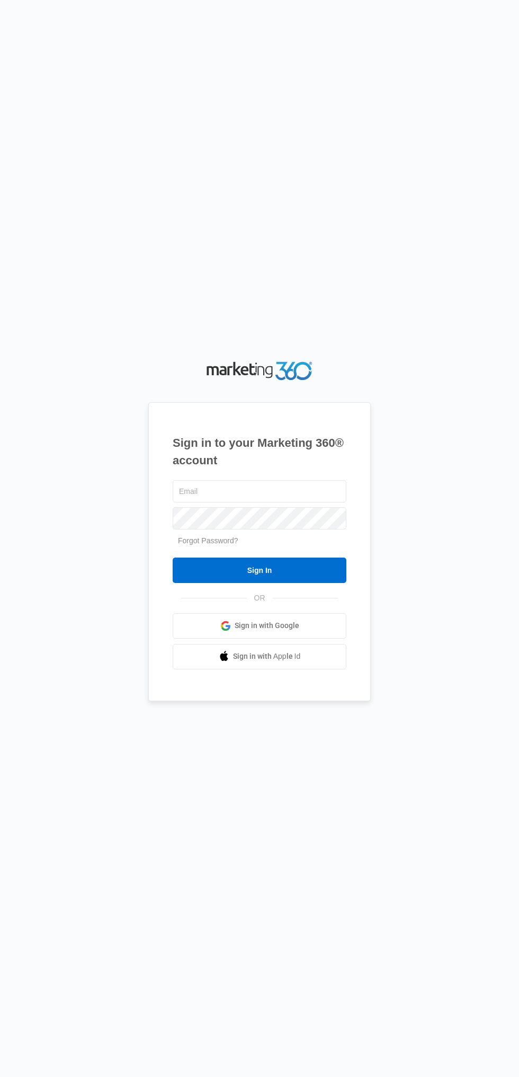  I want to click on input: Sign In, so click(260, 570).